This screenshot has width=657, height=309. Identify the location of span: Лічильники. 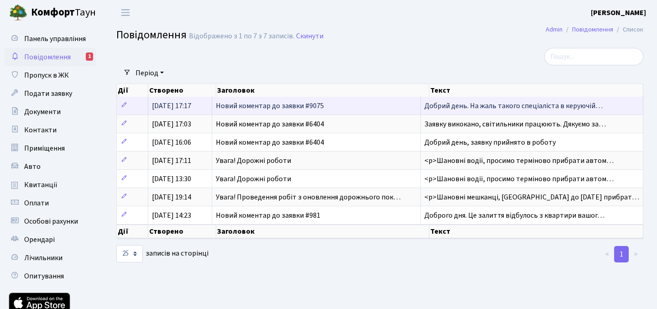
(43, 258).